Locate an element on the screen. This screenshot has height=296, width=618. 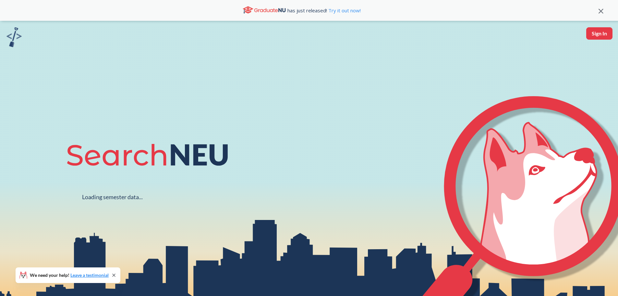
a: sandbox logo is located at coordinates (14, 38).